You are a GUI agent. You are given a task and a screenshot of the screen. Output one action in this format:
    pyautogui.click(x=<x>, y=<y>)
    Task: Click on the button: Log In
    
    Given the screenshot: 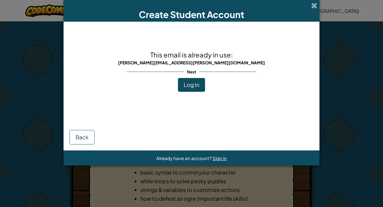 What is the action you would take?
    pyautogui.click(x=192, y=85)
    